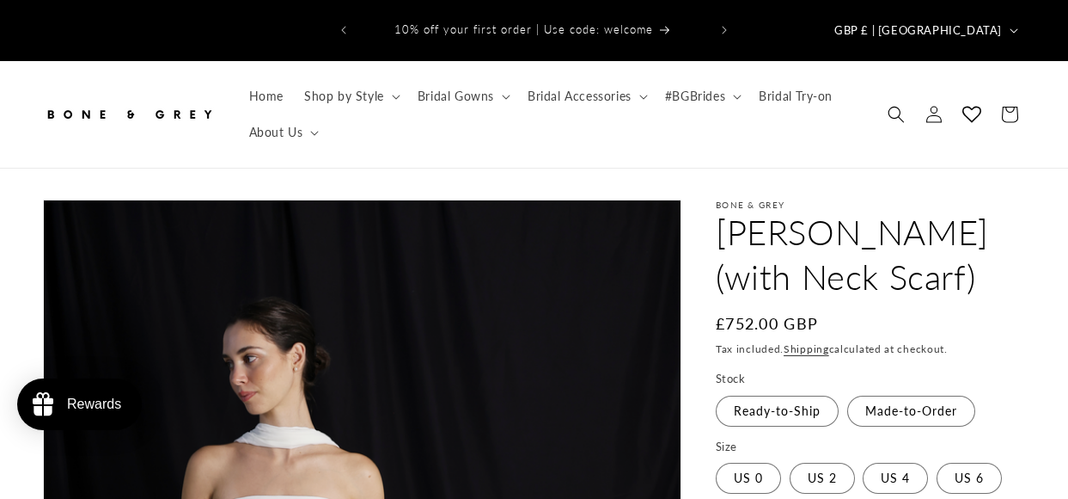  Describe the element at coordinates (94, 404) in the screenshot. I see `div: Rewards` at that location.